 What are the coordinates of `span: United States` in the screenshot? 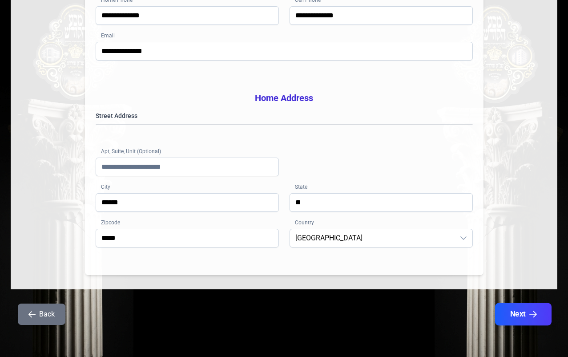 It's located at (372, 238).